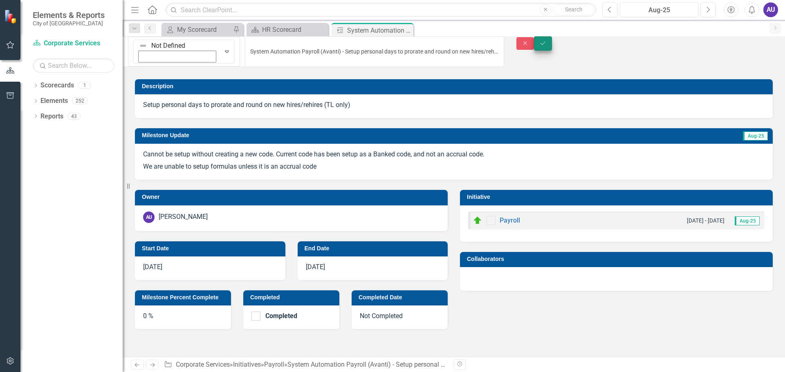 The height and width of the screenshot is (372, 785). Describe the element at coordinates (344, 135) in the screenshot. I see `h3: Milestone Update` at that location.